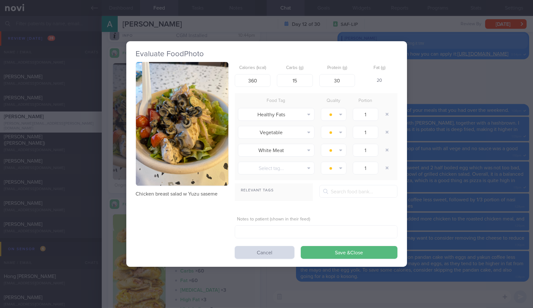  I want to click on button: Save &Close, so click(349, 252).